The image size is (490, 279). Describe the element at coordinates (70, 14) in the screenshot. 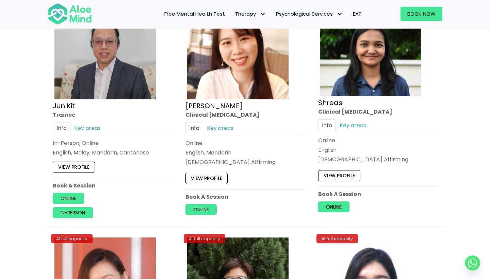

I see `img: Aloe mind Logo` at that location.